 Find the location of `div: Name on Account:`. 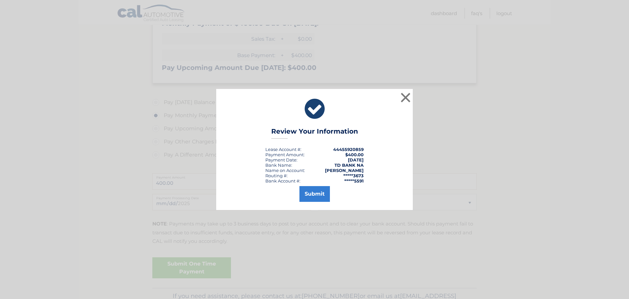

div: Name on Account: is located at coordinates (285, 170).